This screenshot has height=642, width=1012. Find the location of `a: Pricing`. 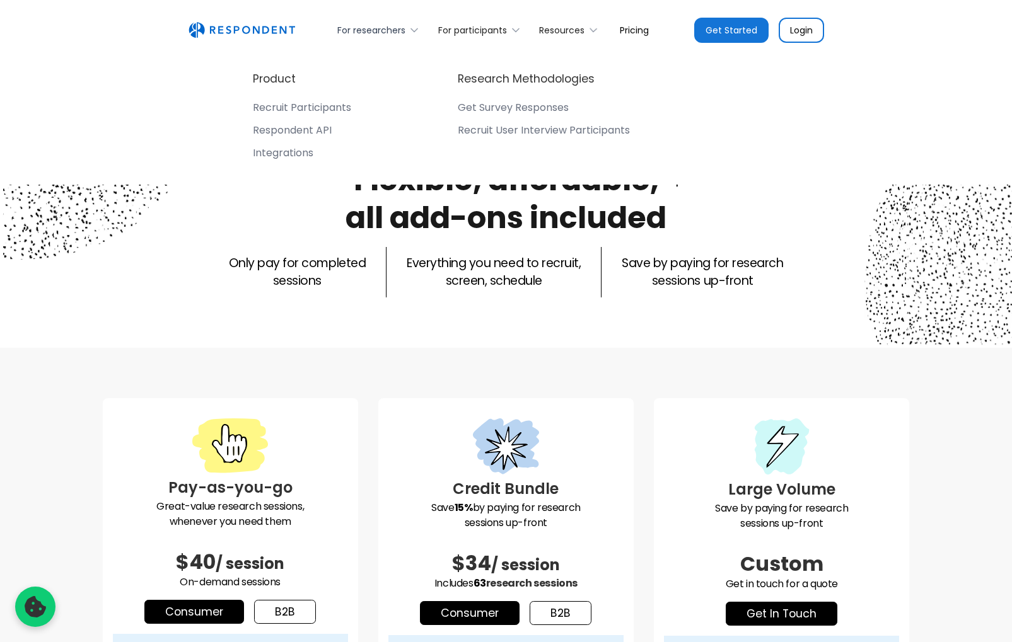

a: Pricing is located at coordinates (634, 30).